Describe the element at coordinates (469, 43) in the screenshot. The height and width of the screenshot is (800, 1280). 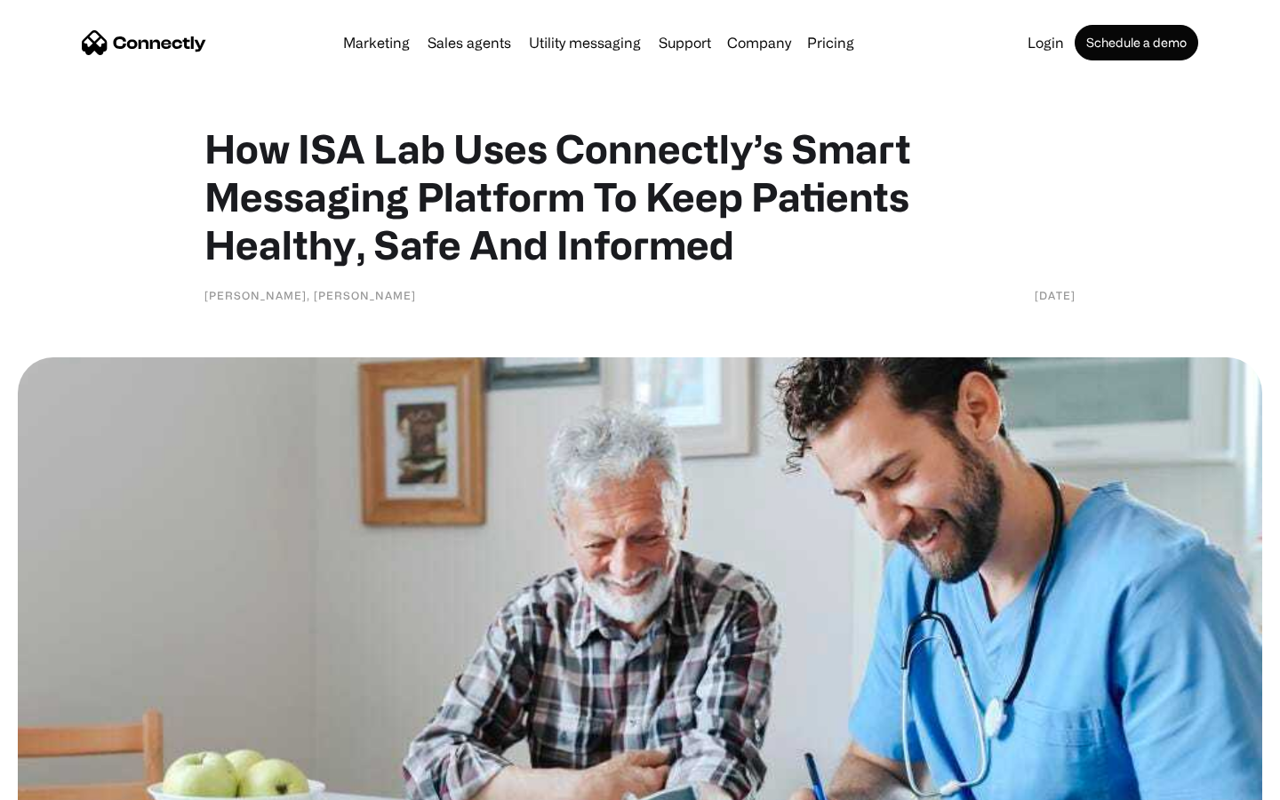
I see `a: Sales agents` at that location.